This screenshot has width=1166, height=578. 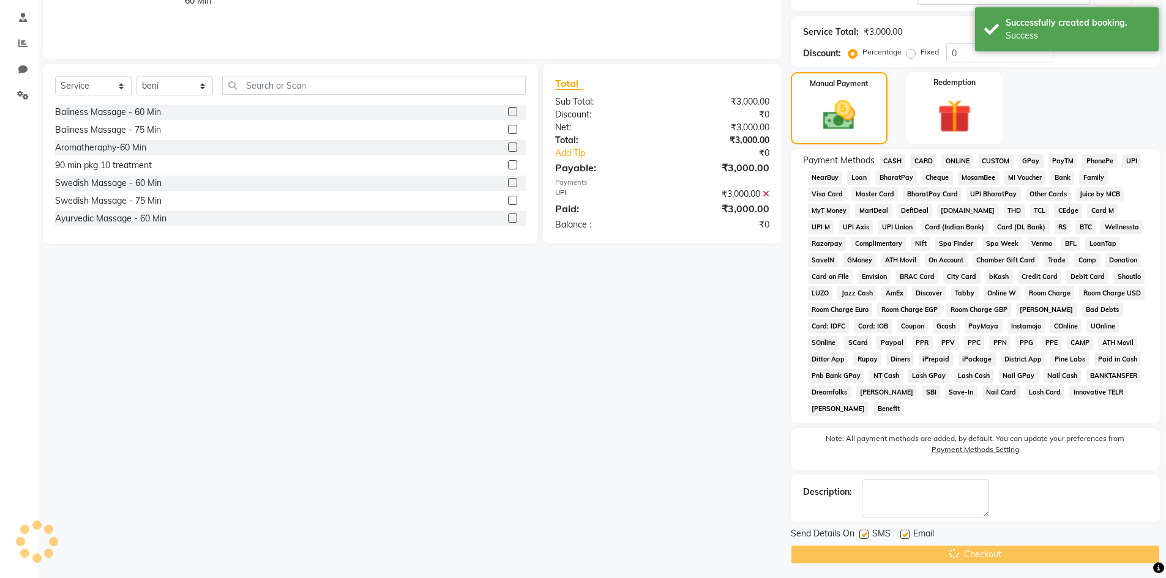 I want to click on span: Dreamfolks, so click(x=829, y=392).